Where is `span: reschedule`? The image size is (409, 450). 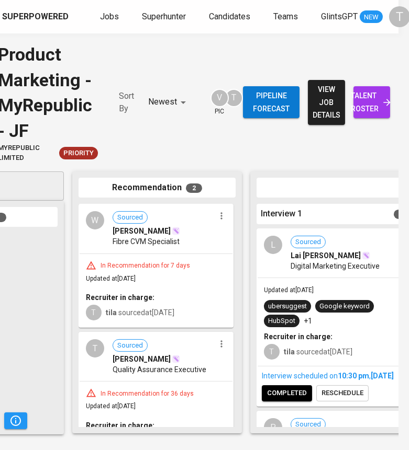
span: reschedule is located at coordinates (342, 393).